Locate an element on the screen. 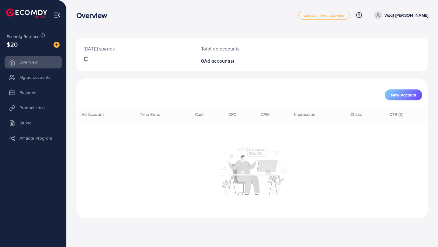  a: adreach_new_package is located at coordinates (324, 15).